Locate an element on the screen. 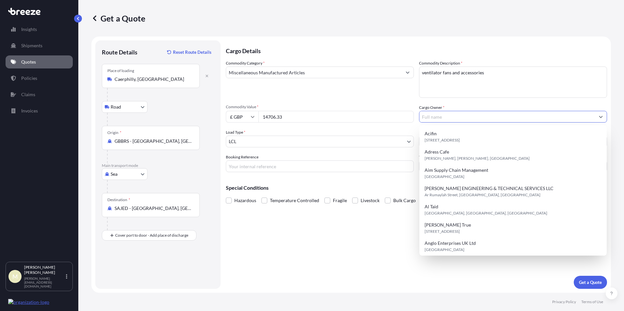 The image size is (624, 311). p: Main transport mode is located at coordinates (158, 166).